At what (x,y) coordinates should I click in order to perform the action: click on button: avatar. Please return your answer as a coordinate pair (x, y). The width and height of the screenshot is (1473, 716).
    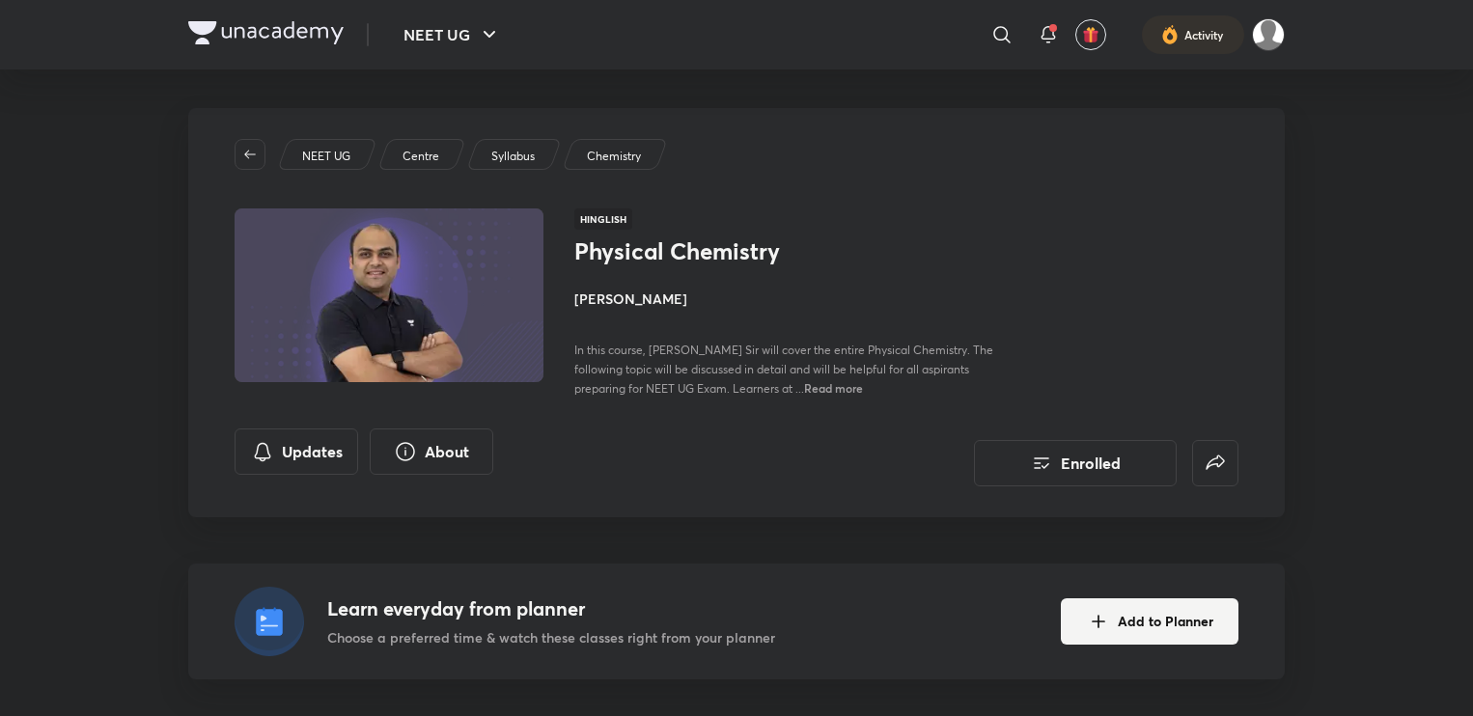
    Looking at the image, I should click on (1090, 35).